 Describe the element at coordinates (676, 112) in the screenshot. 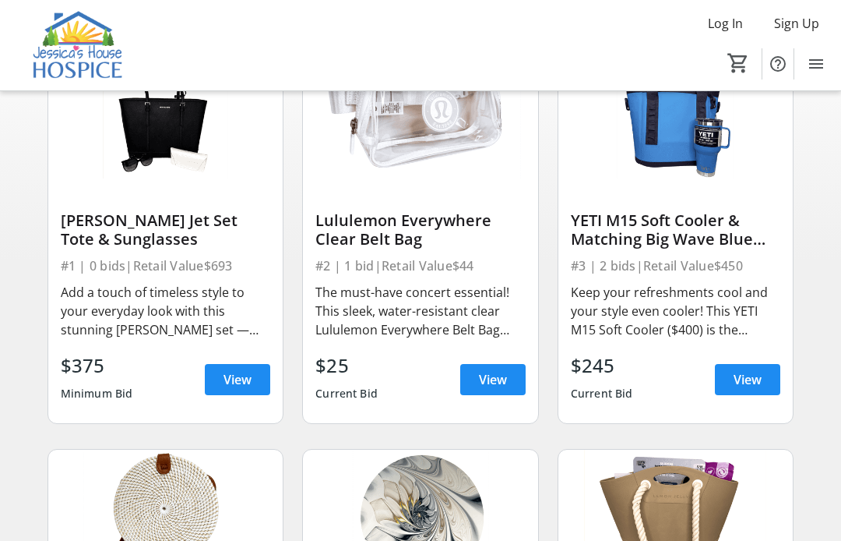

I see `img: YETI M15 Soft Cooler & Matching Big Wave Blue Rambler Tumbler` at that location.